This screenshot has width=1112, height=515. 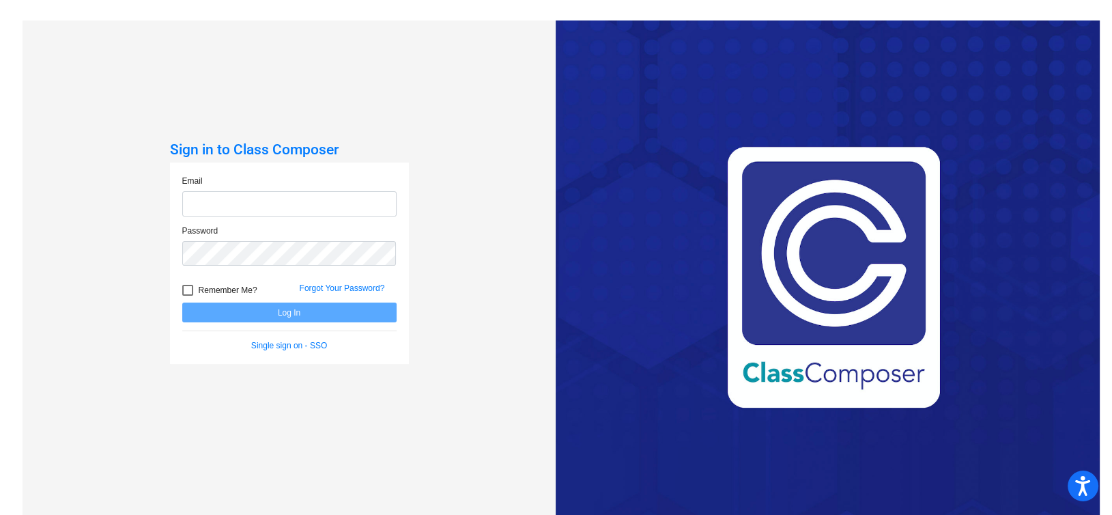 What do you see at coordinates (289, 345) in the screenshot?
I see `a: Single sign on - SSO` at bounding box center [289, 345].